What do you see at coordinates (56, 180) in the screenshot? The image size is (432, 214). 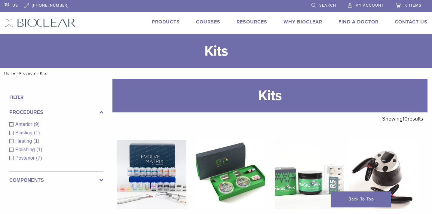 I see `label: Components` at bounding box center [56, 180].